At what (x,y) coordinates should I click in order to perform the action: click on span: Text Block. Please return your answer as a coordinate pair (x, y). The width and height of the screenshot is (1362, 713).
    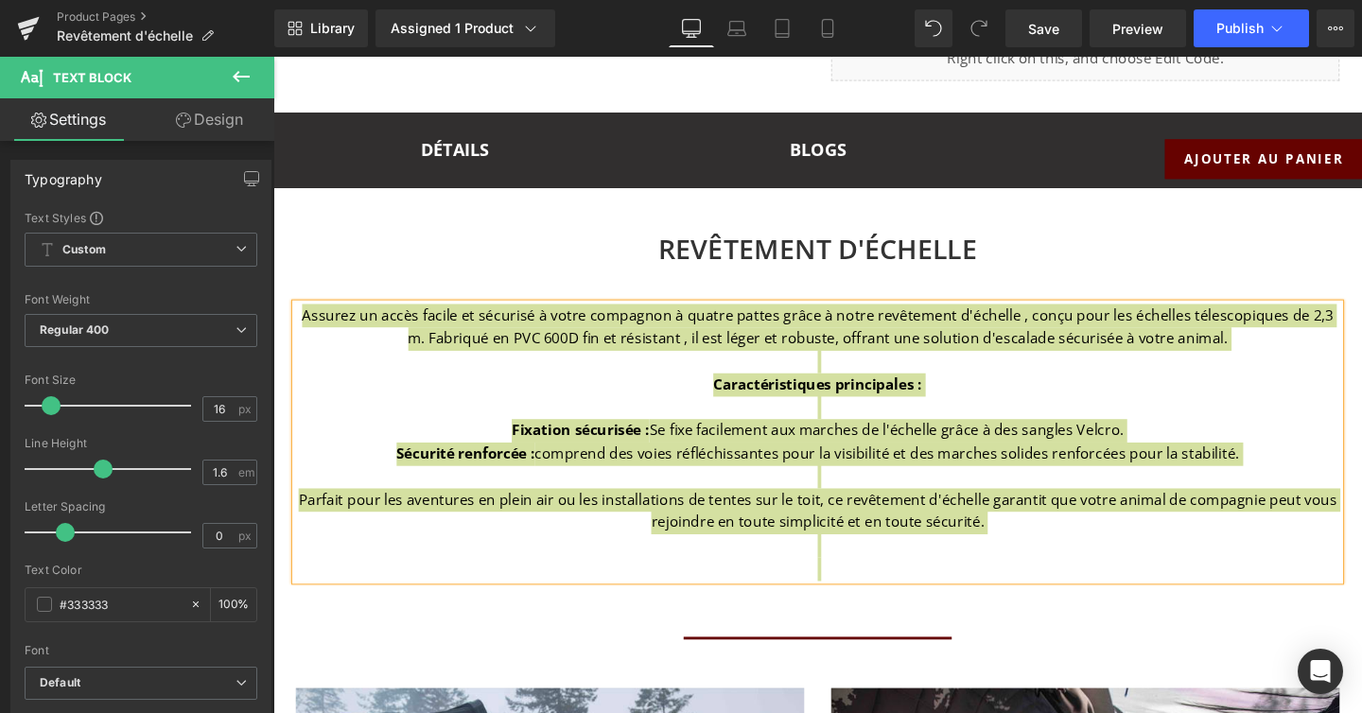
    Looking at the image, I should click on (92, 78).